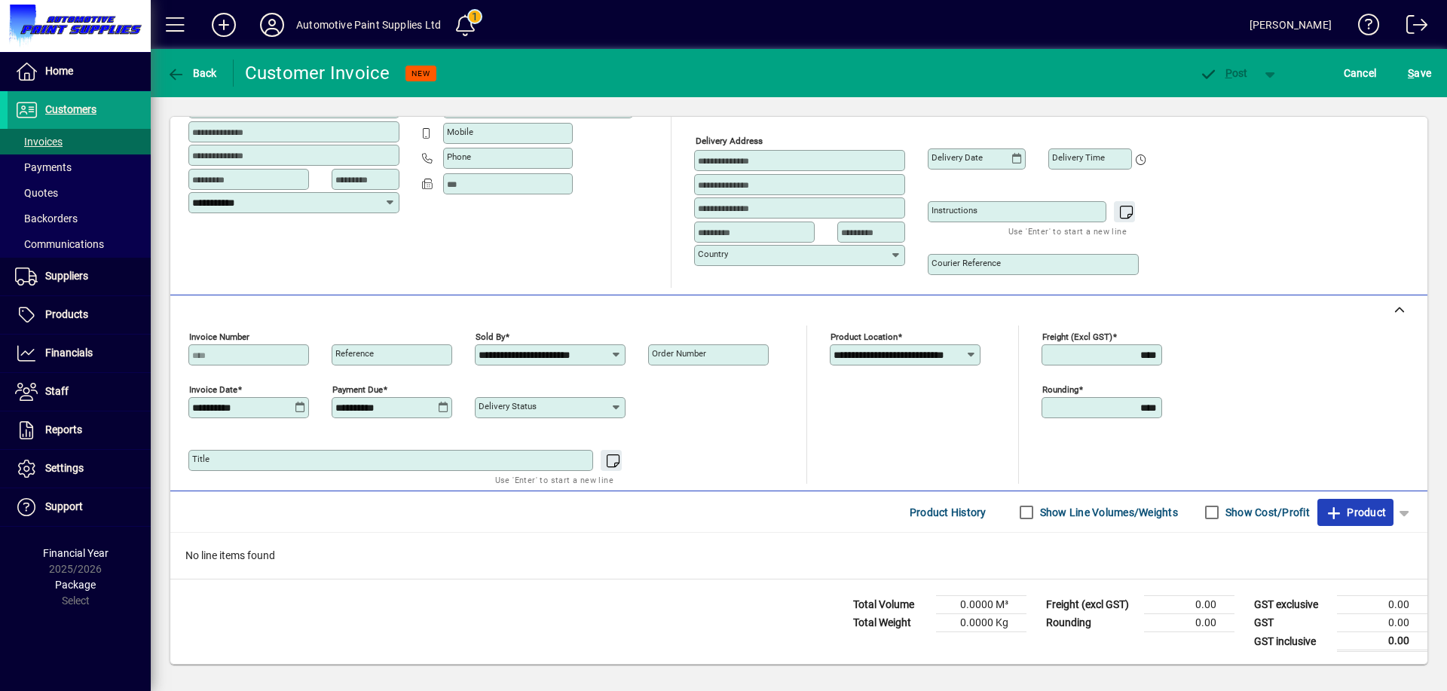  Describe the element at coordinates (357, 390) in the screenshot. I see `mat-label: Payment due` at that location.